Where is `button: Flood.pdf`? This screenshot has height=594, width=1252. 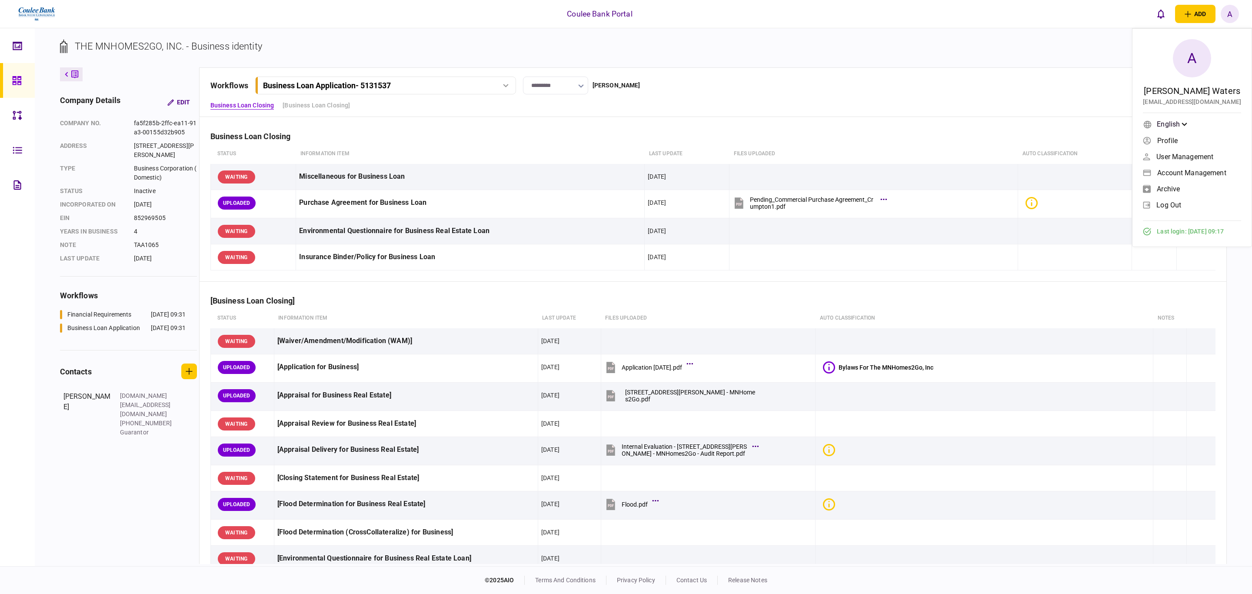
button: Flood.pdf is located at coordinates (630, 504).